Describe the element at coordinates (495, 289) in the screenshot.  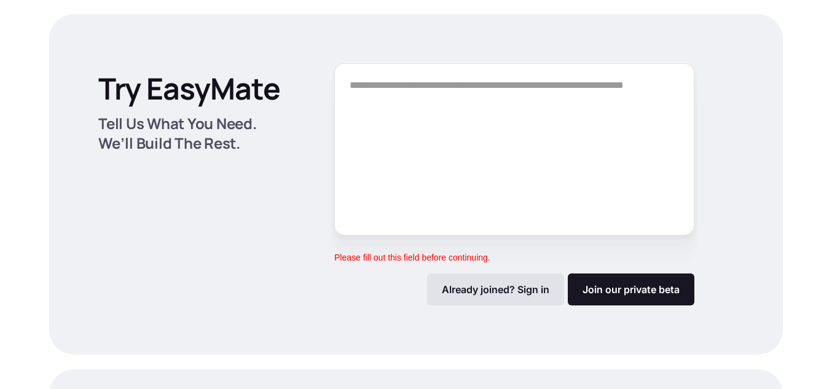
I see `p: Already joined? Sign in` at that location.